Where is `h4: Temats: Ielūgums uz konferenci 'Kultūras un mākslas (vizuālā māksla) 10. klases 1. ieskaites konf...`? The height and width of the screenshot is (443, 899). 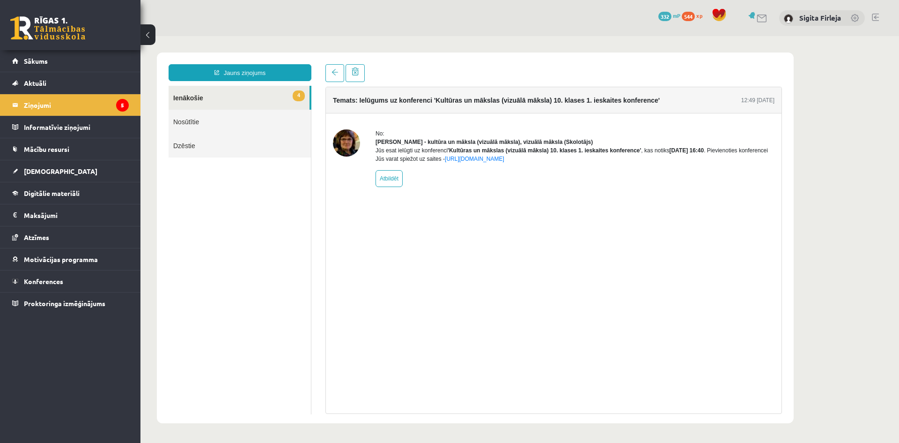
h4: Temats: Ielūgums uz konferenci 'Kultūras un mākslas (vizuālā māksla) 10. klases 1. ieskaites konf... is located at coordinates (356, 64).